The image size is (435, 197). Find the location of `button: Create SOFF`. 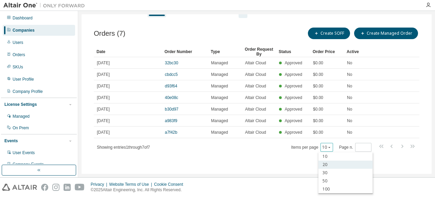

button: Create SOFF is located at coordinates (329, 33).